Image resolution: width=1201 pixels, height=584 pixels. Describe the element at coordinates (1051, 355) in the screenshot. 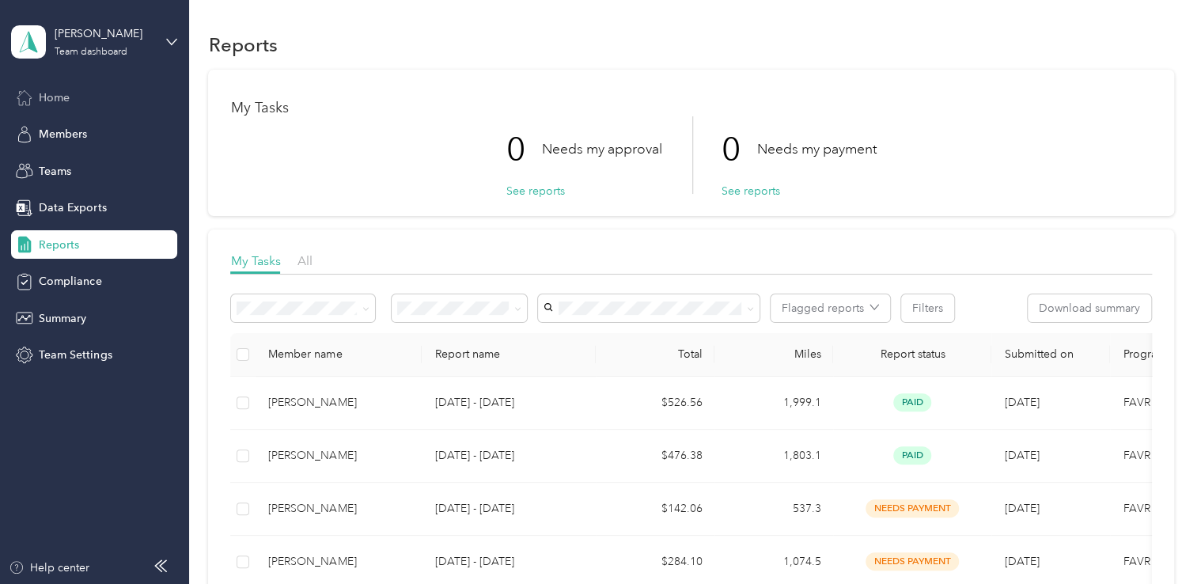

I see `th: Submitted on` at that location.